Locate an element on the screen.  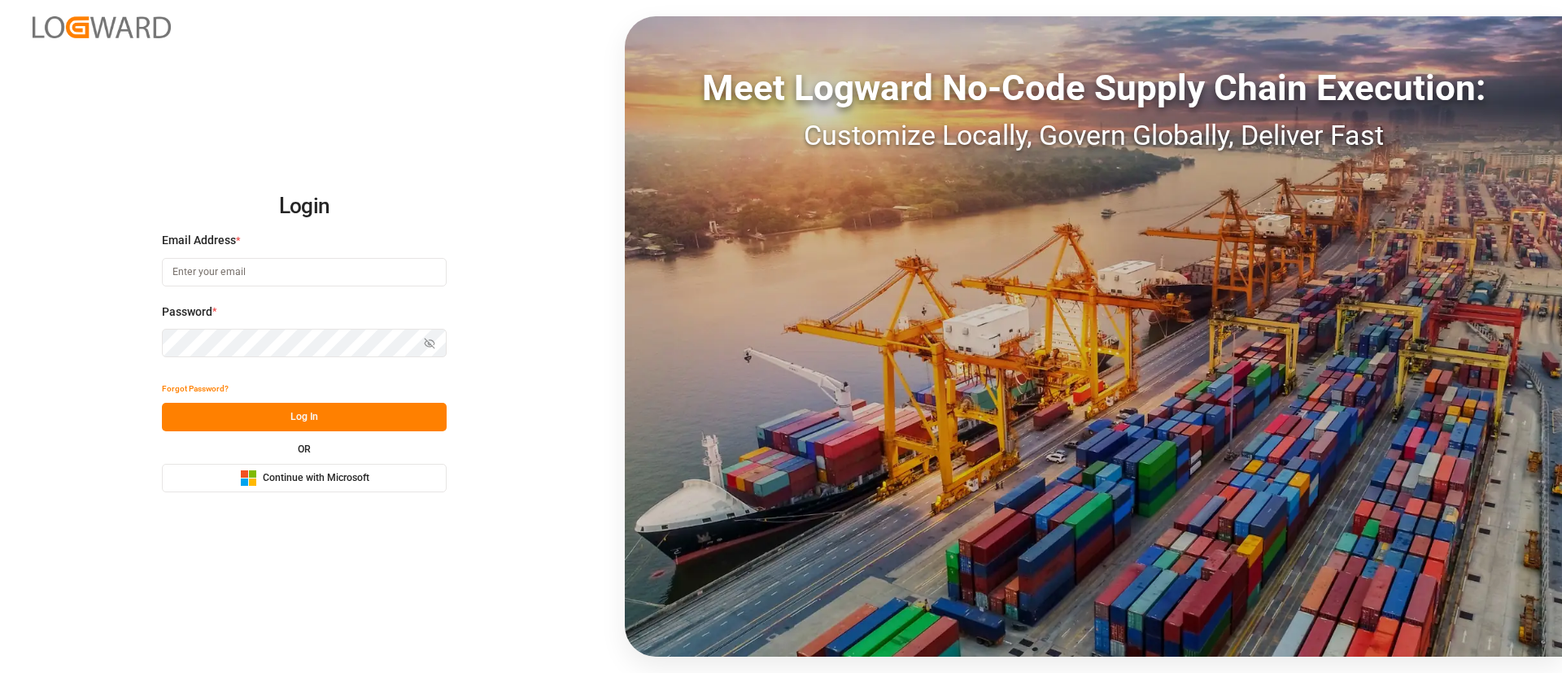
input: Enter your email is located at coordinates (304, 272).